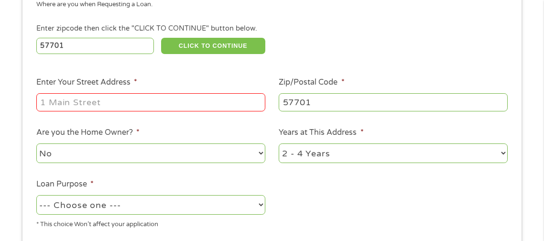  What do you see at coordinates (150, 102) in the screenshot?
I see `input: 1 Main Street` at bounding box center [150, 102].